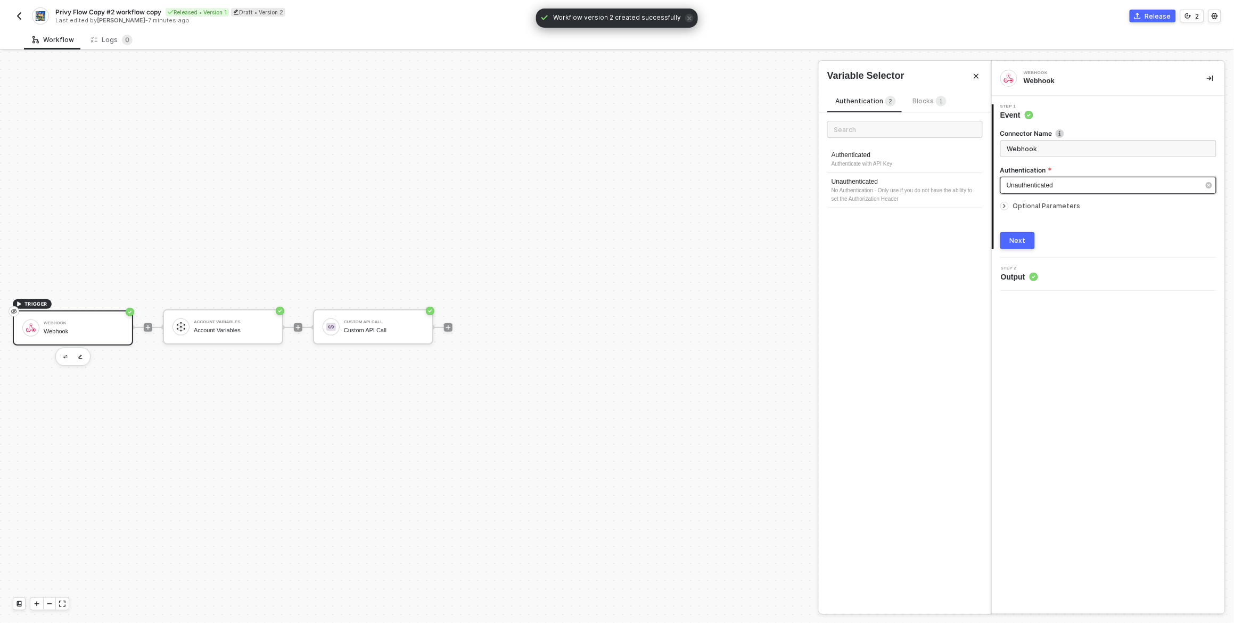 The image size is (1234, 623). I want to click on div: Last edited by - 7 minutes ago, so click(335, 20).